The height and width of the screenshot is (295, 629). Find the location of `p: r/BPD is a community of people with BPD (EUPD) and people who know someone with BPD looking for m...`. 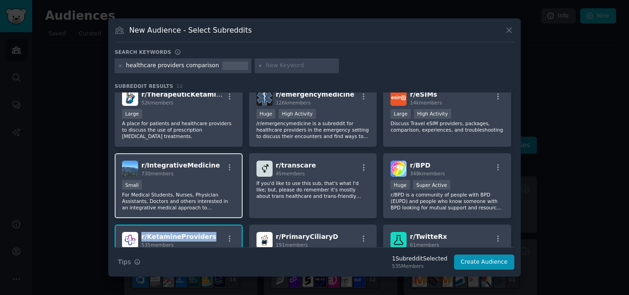

p: r/BPD is a community of people with BPD (EUPD) and people who know someone with BPD looking for m... is located at coordinates (447, 201).